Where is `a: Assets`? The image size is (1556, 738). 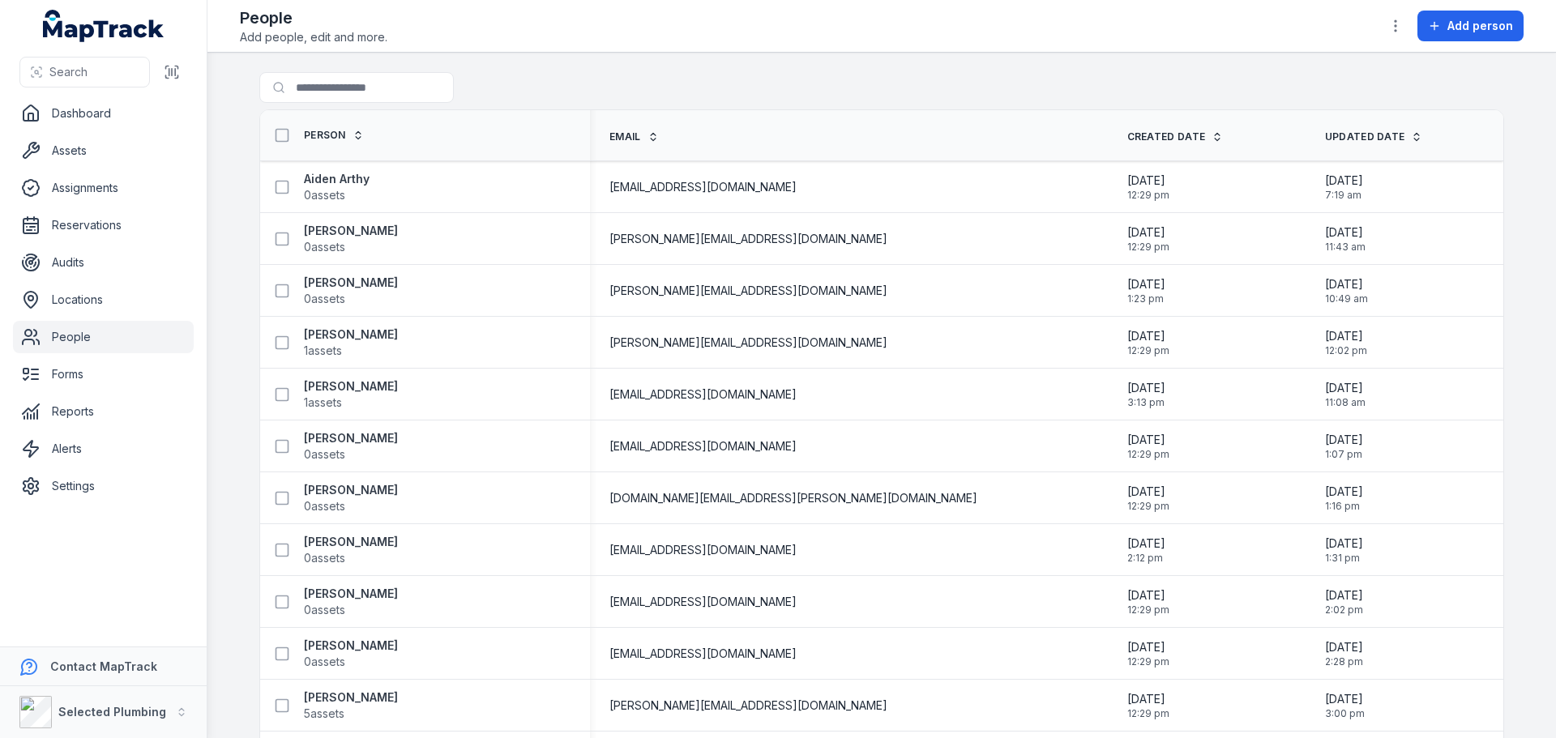
a: Assets is located at coordinates (103, 151).